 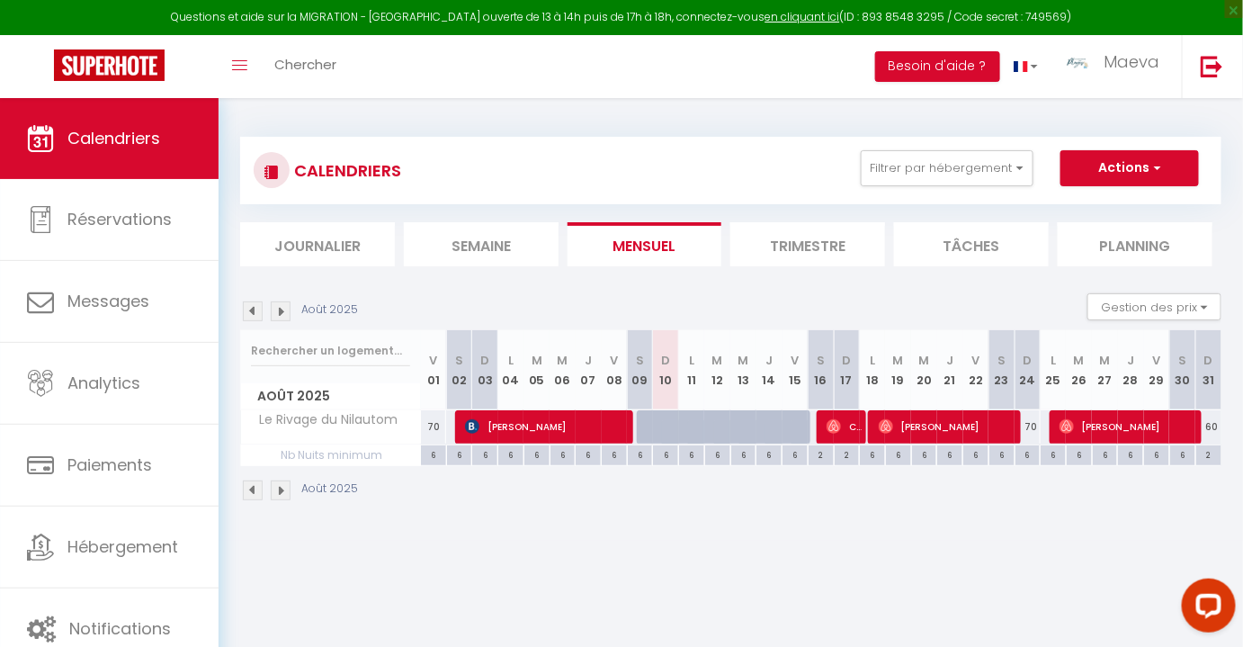 I want to click on th: 04, so click(x=511, y=370).